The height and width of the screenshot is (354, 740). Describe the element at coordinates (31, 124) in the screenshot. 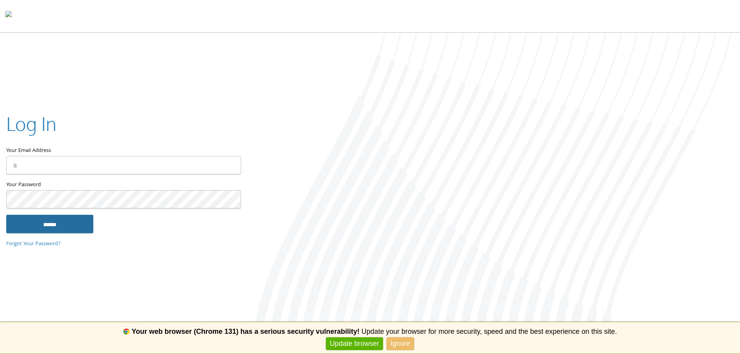

I see `h2: Log In` at that location.